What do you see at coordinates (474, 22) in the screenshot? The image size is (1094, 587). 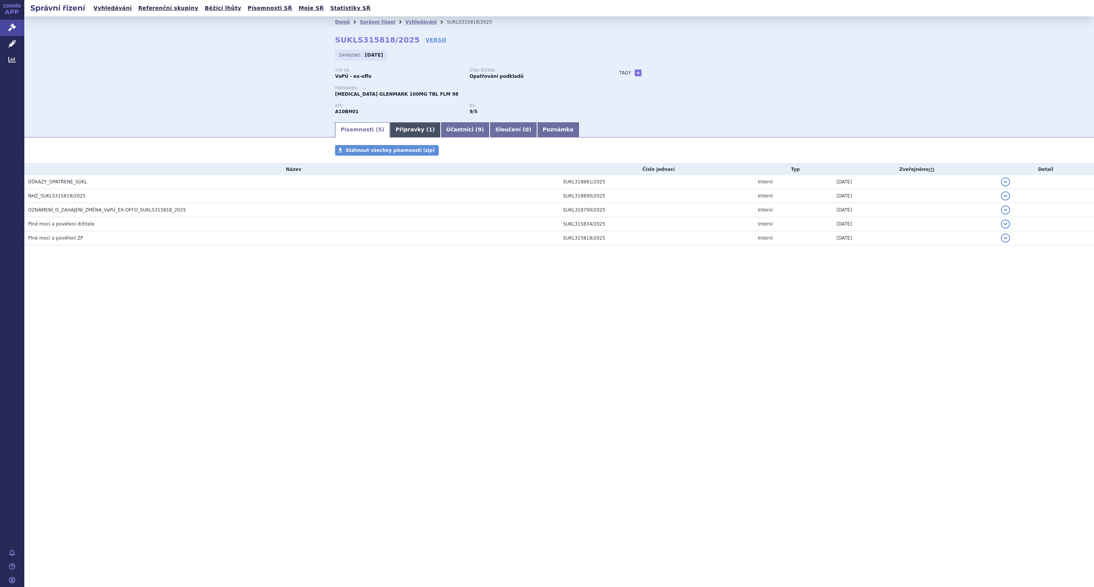 I see `li: SUKLS315818/2025` at bounding box center [474, 22].